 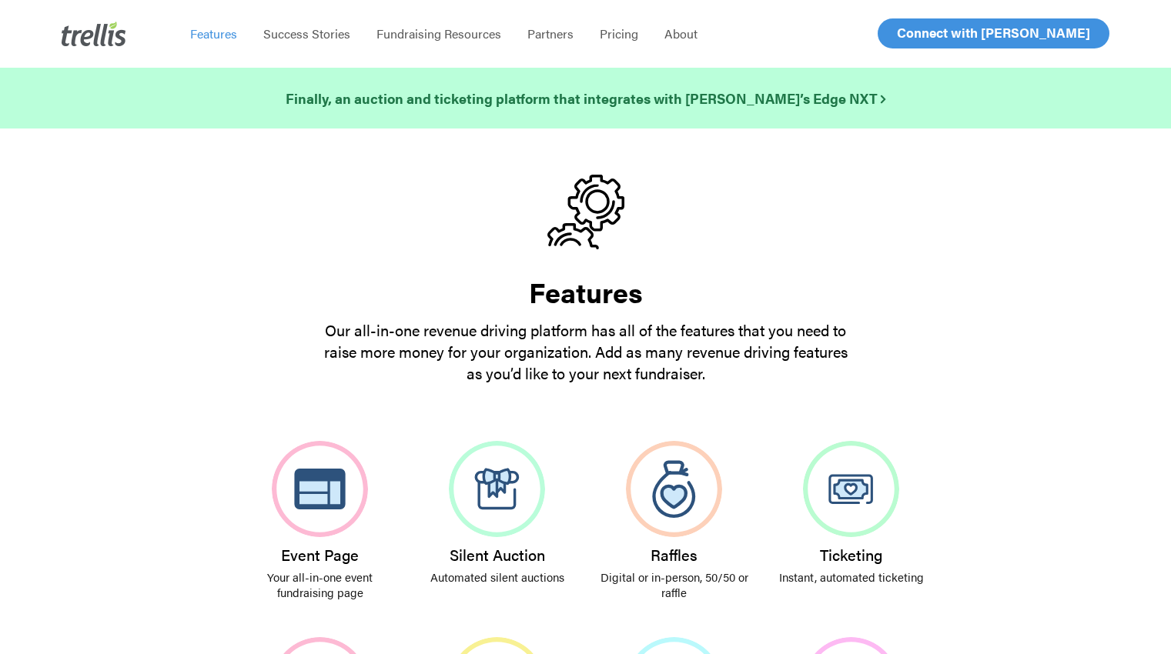 I want to click on img: gears.svg, so click(x=586, y=212).